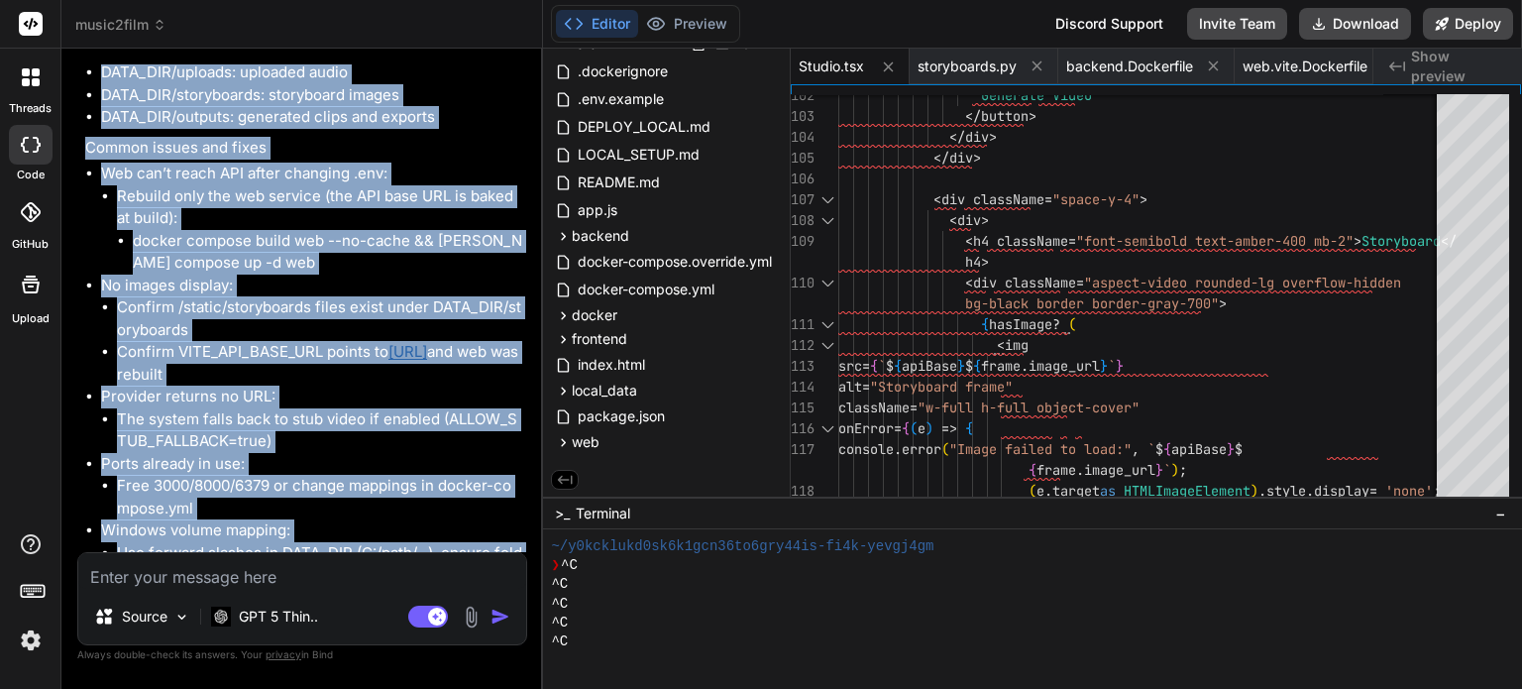 This screenshot has height=689, width=1522. What do you see at coordinates (618, 182) in the screenshot?
I see `span: README.md` at bounding box center [618, 182].